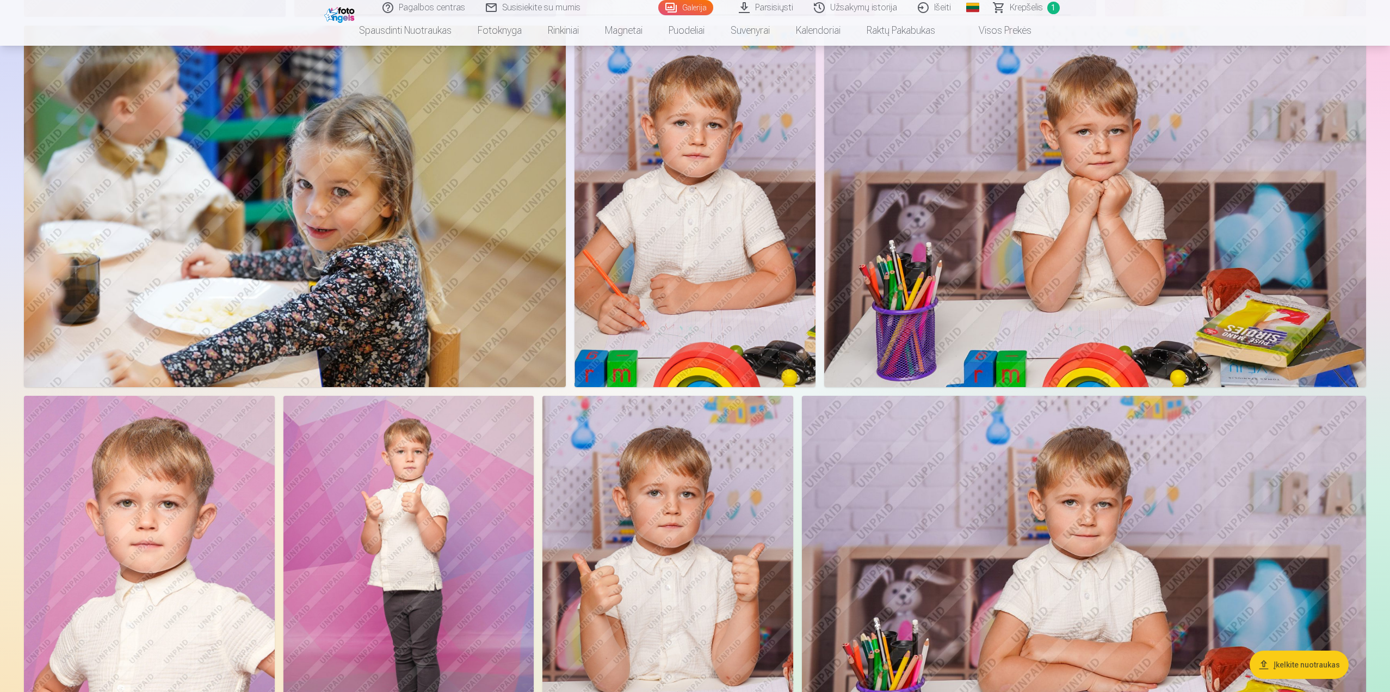 This screenshot has width=1390, height=692. What do you see at coordinates (563, 30) in the screenshot?
I see `a: Rinkiniai` at bounding box center [563, 30].